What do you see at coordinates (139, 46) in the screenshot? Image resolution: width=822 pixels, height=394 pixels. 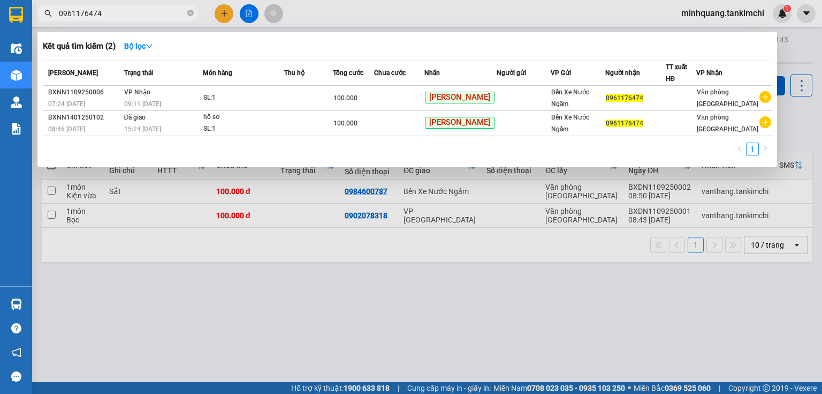 I see `strong: Bộ lọc` at bounding box center [139, 46].